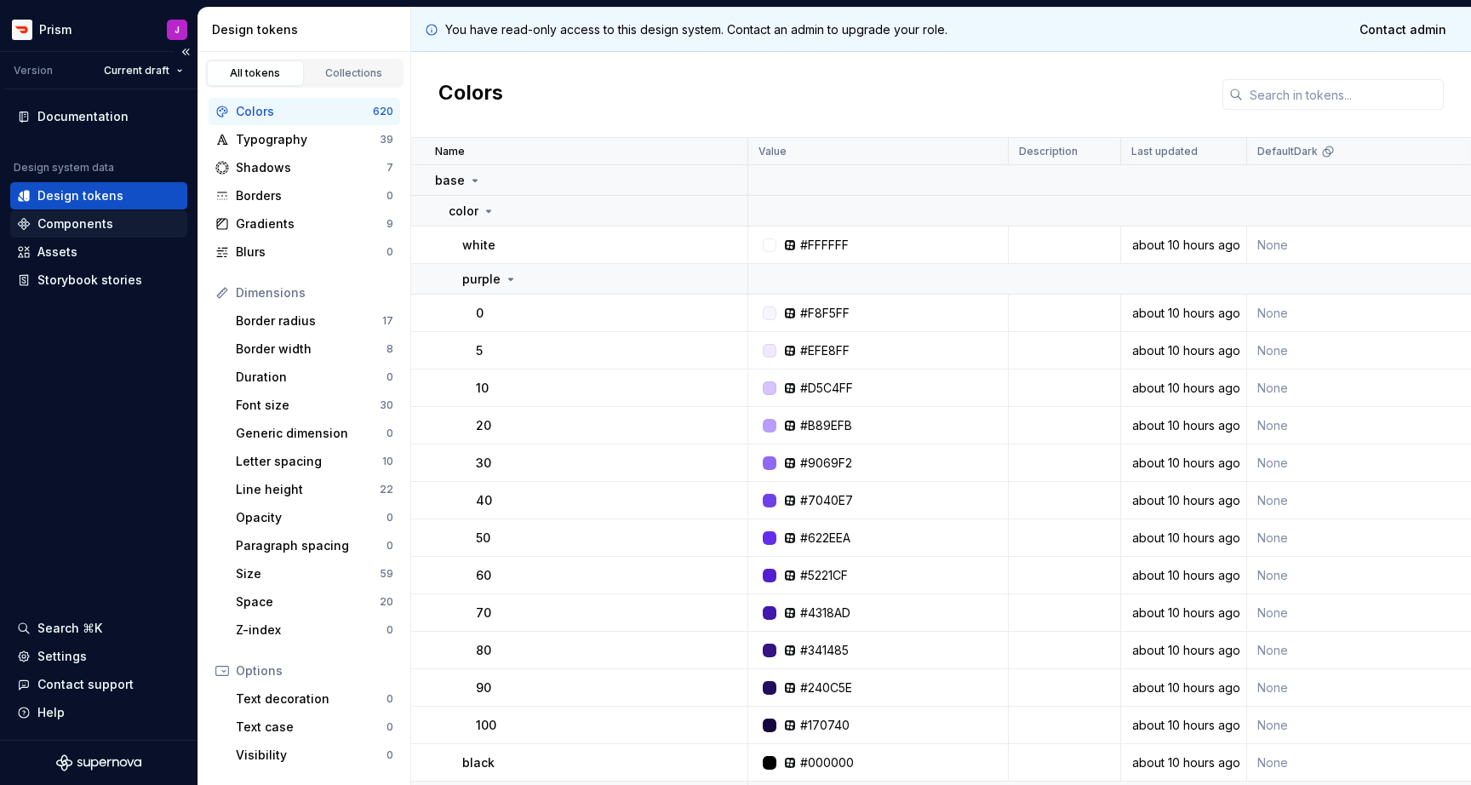 This screenshot has width=1471, height=785. What do you see at coordinates (255, 73) in the screenshot?
I see `div: All tokens` at bounding box center [255, 73].